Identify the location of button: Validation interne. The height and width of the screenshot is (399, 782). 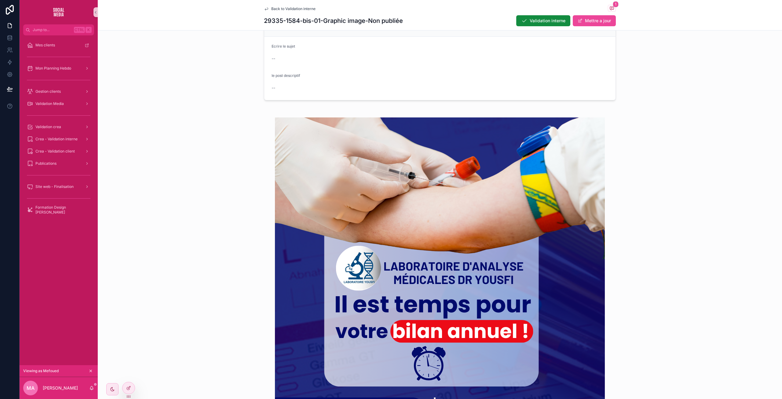
(543, 21).